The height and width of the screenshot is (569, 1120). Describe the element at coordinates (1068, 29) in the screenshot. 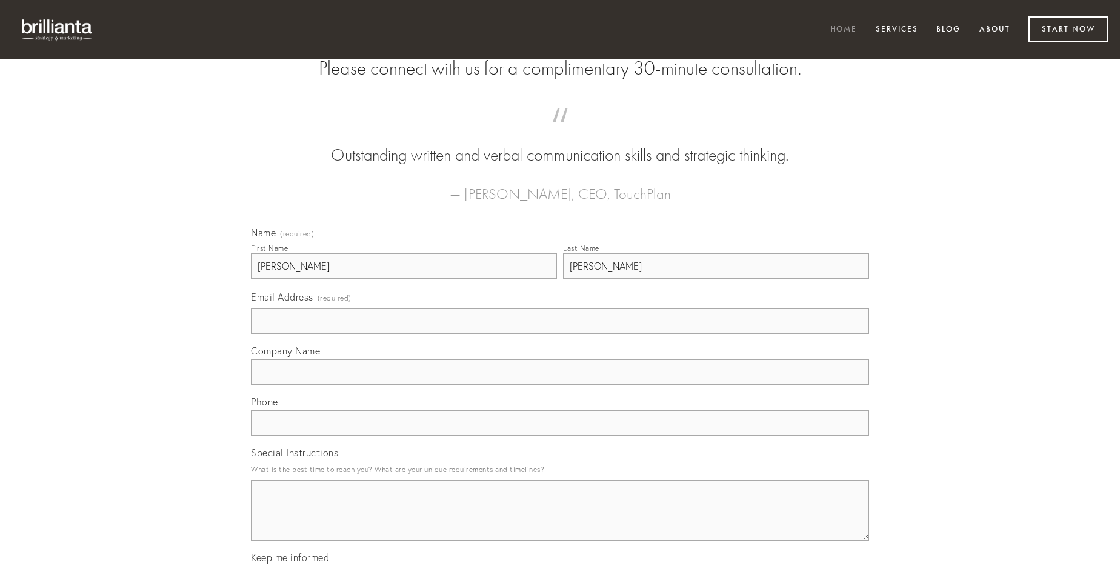

I see `a: Start Now` at that location.